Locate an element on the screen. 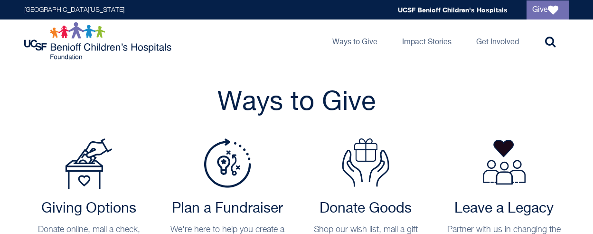  h2: Plan a Fundraiser is located at coordinates (227, 208).